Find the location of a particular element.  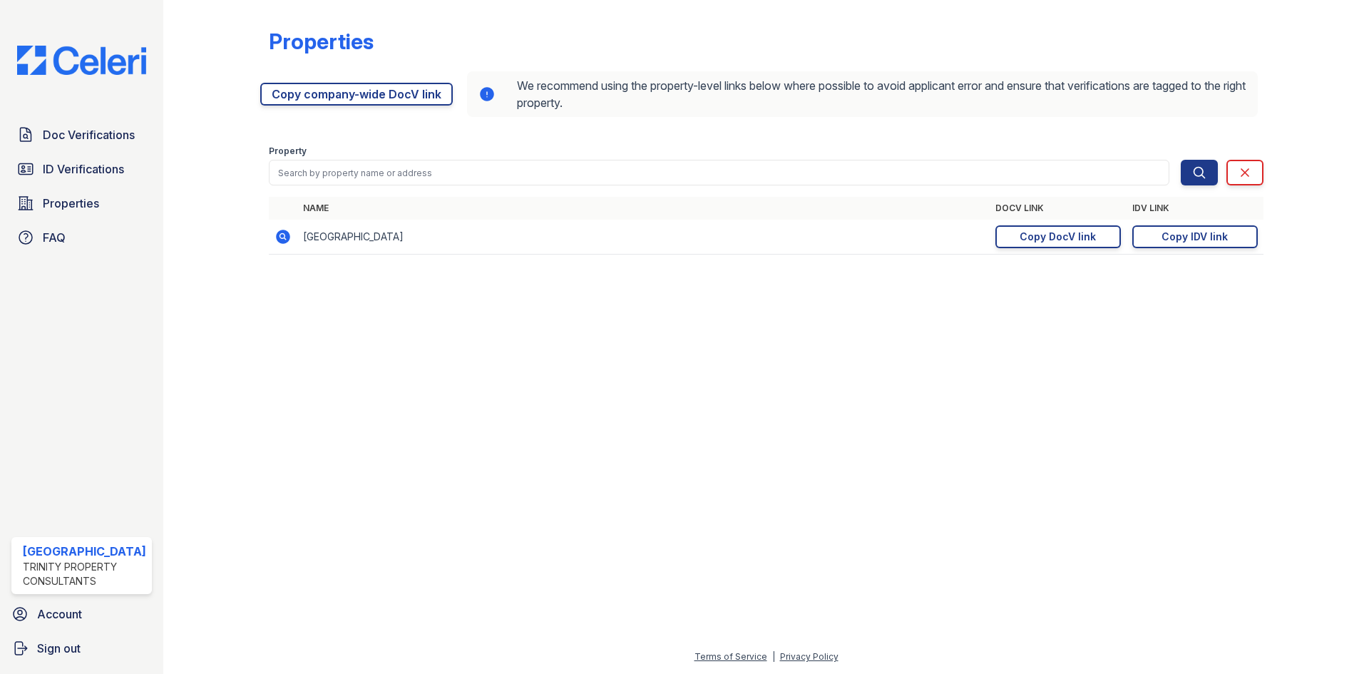

div: Copy IDV link is located at coordinates (1194, 237).